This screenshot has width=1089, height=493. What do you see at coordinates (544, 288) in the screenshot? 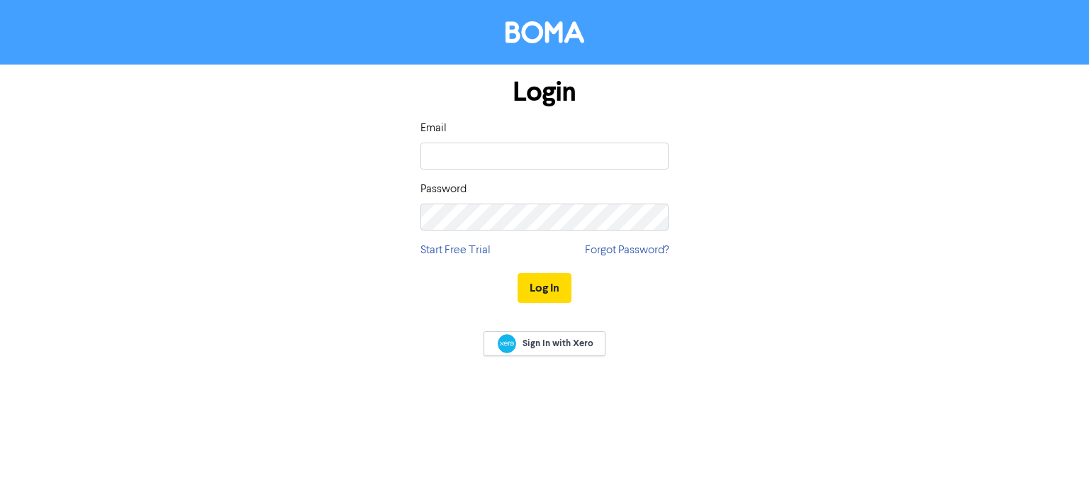
I see `button: Log In` at bounding box center [544, 288].